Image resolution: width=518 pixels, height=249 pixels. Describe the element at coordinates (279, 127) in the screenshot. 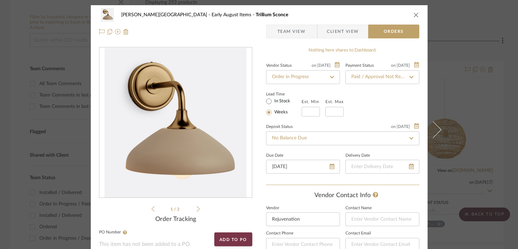

I see `div: Deposit Status` at that location.